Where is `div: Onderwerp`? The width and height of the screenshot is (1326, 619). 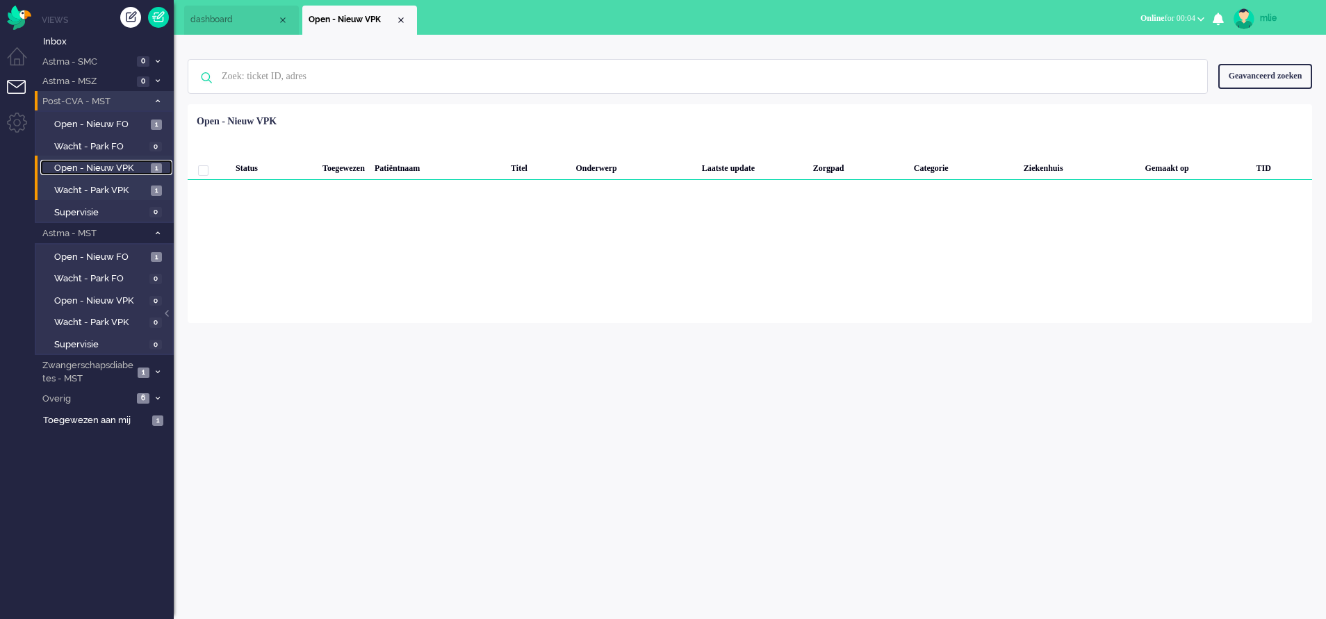
div: Onderwerp is located at coordinates (633, 166).